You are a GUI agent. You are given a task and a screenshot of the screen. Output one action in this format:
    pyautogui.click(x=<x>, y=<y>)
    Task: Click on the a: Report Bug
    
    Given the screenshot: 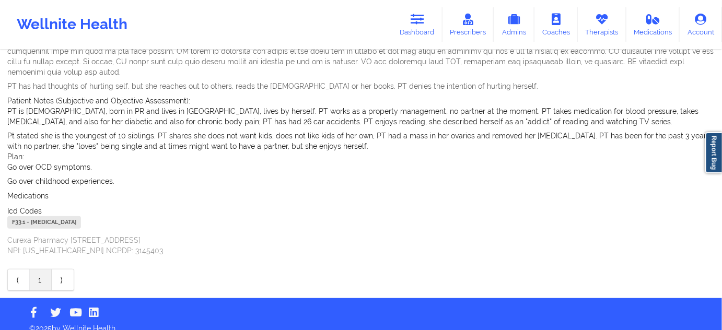 What is the action you would take?
    pyautogui.click(x=714, y=153)
    